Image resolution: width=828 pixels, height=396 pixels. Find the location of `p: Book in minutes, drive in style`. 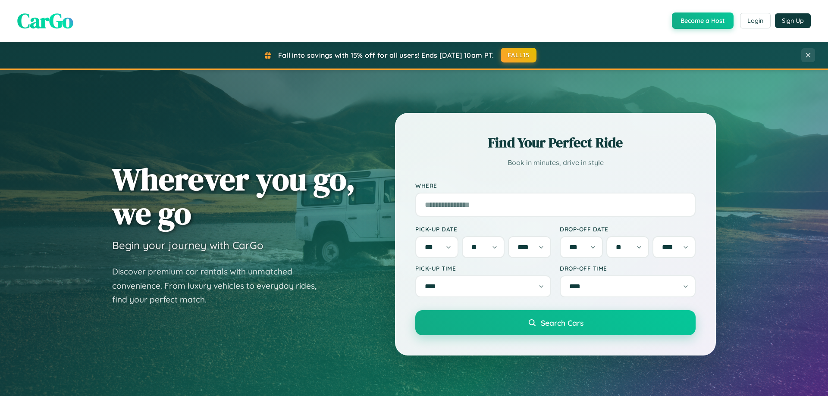

p: Book in minutes, drive in style is located at coordinates (556, 163).